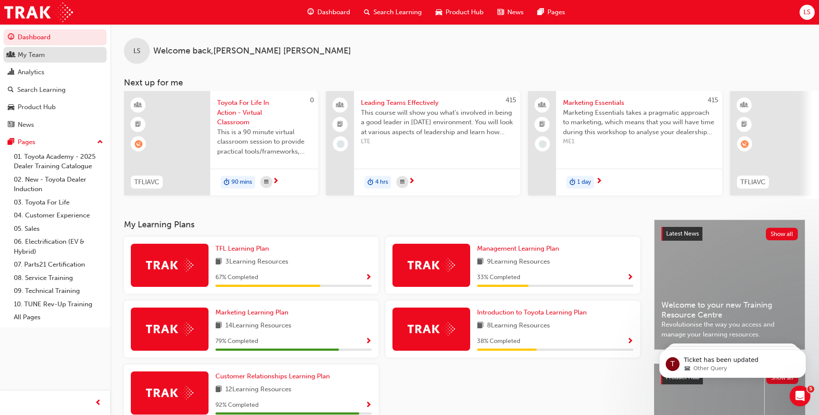 This screenshot has width=819, height=415. What do you see at coordinates (584, 182) in the screenshot?
I see `span: 1 day` at bounding box center [584, 182].